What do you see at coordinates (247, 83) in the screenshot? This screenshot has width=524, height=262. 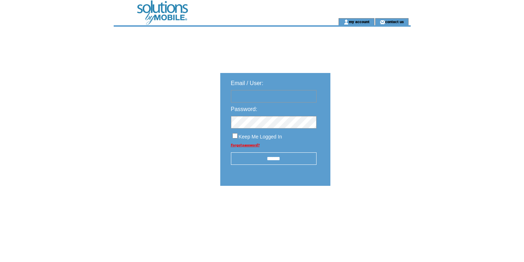 I see `span: Email / User:` at bounding box center [247, 83].